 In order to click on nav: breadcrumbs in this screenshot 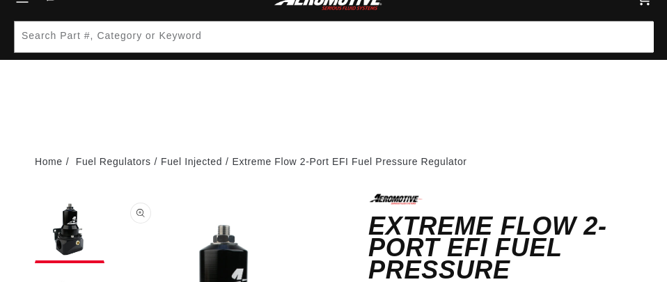, I will do `click(334, 162)`.